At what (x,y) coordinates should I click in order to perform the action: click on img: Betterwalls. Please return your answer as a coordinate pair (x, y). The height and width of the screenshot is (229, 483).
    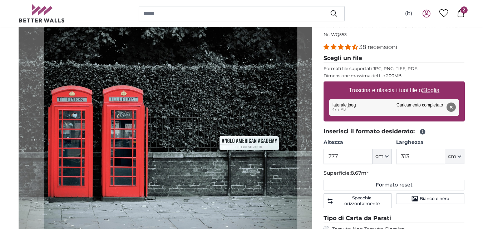
    Looking at the image, I should click on (42, 13).